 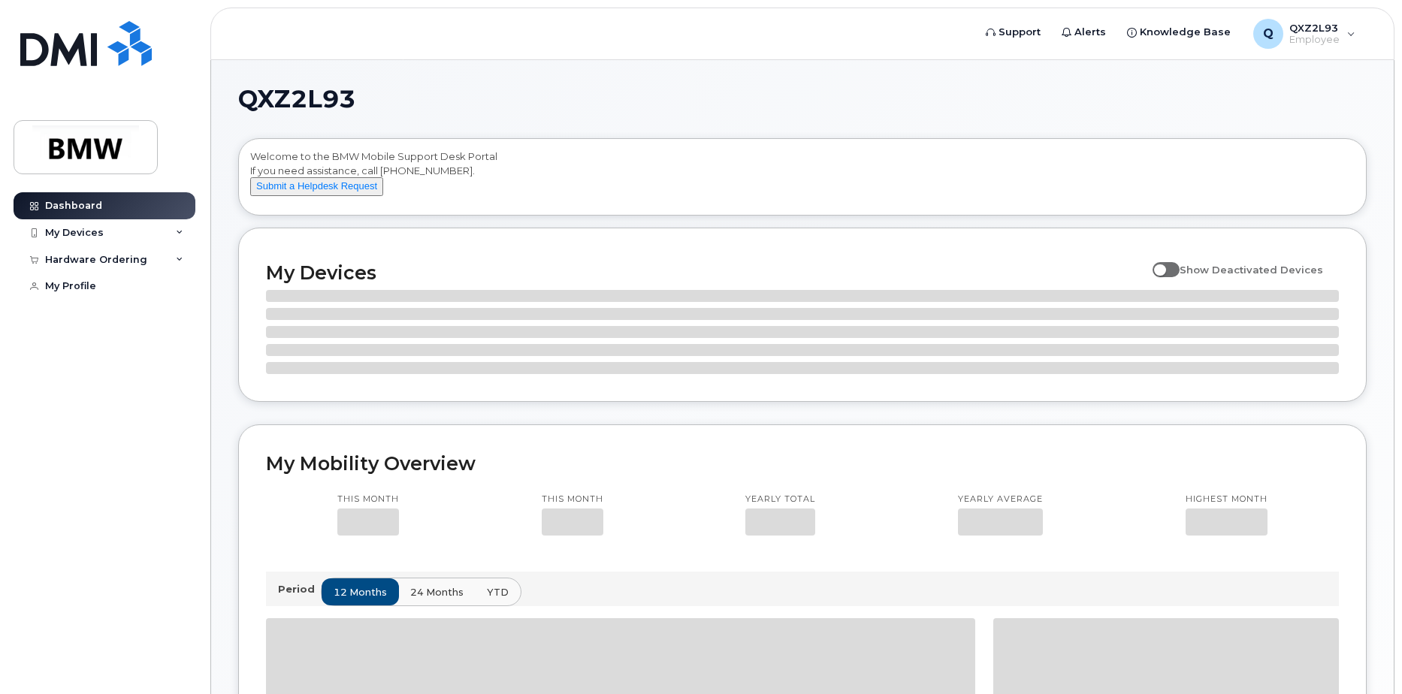 What do you see at coordinates (706, 273) in the screenshot?
I see `h2: My Devices` at bounding box center [706, 273].